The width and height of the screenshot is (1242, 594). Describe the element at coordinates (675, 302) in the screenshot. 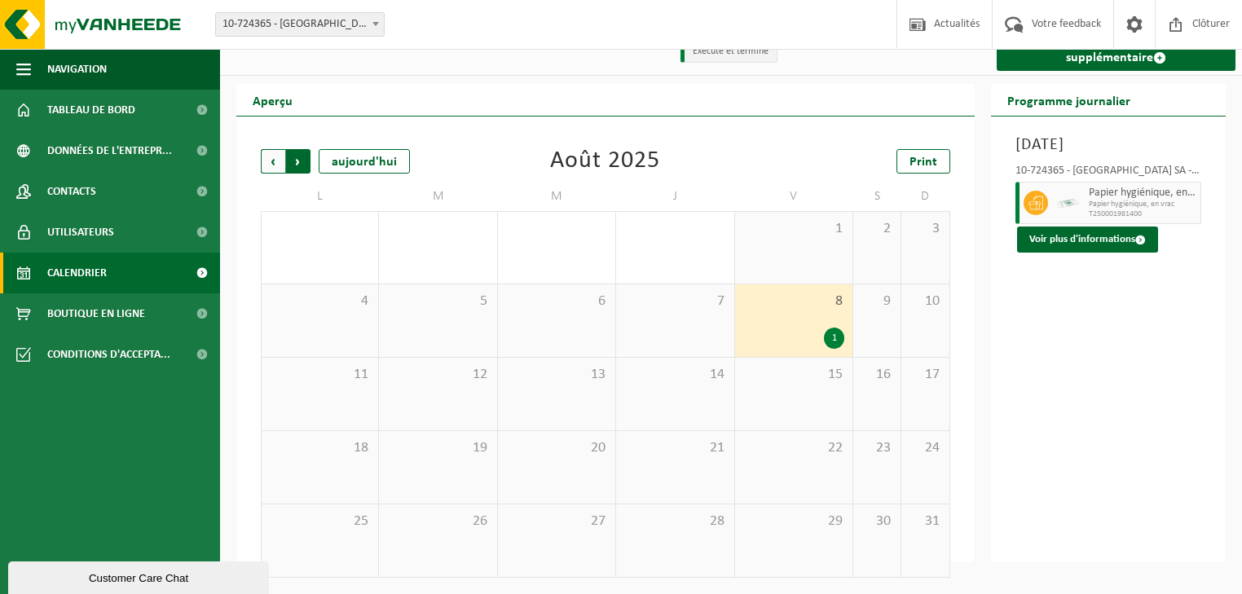

I see `span: 7` at that location.